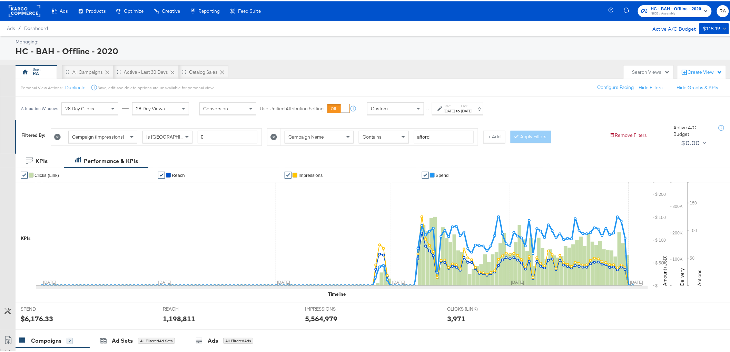  Describe the element at coordinates (171, 10) in the screenshot. I see `span: Creative` at that location.